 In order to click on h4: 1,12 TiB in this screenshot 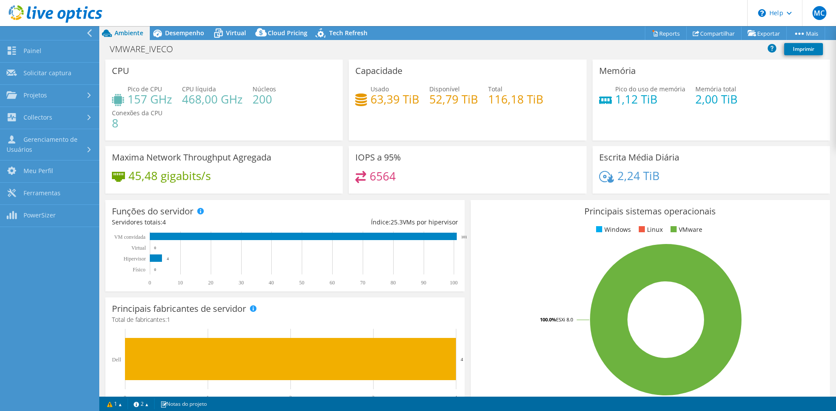, I will do `click(650, 99)`.